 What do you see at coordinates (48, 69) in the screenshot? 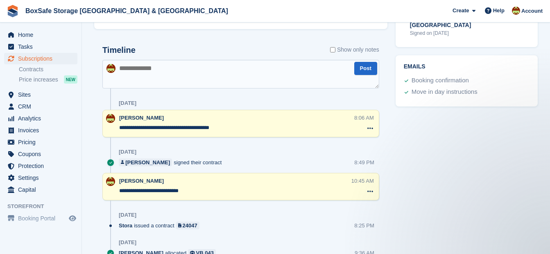
I see `a: Contracts` at bounding box center [48, 69].